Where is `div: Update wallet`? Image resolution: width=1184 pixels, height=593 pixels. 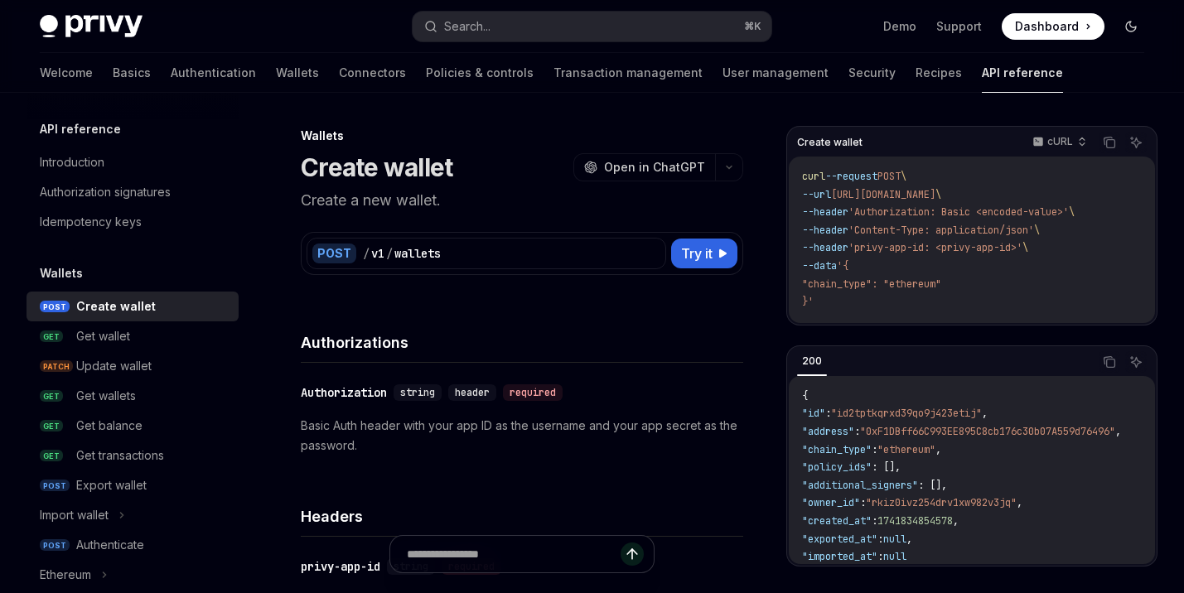 div: Update wallet is located at coordinates (114, 366).